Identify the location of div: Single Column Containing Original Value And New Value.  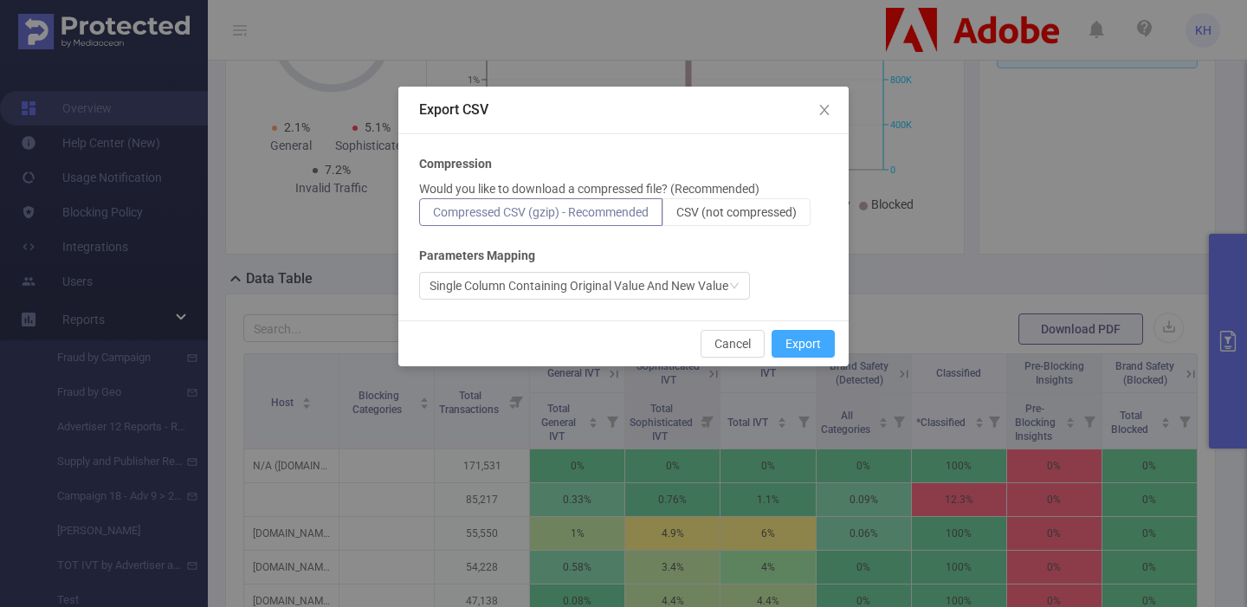
(579, 286).